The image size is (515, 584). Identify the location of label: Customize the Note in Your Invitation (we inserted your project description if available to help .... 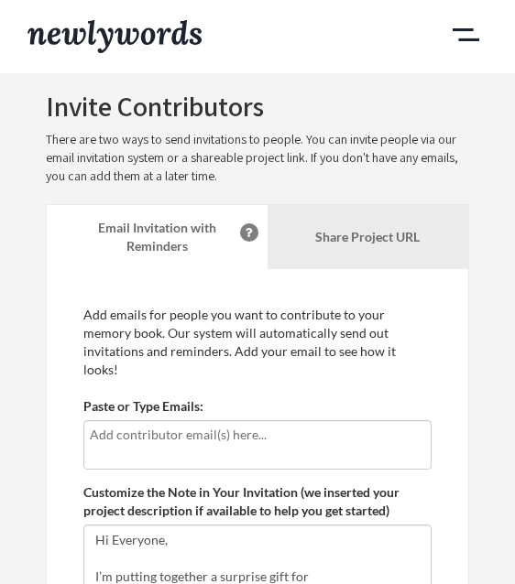
(257, 502).